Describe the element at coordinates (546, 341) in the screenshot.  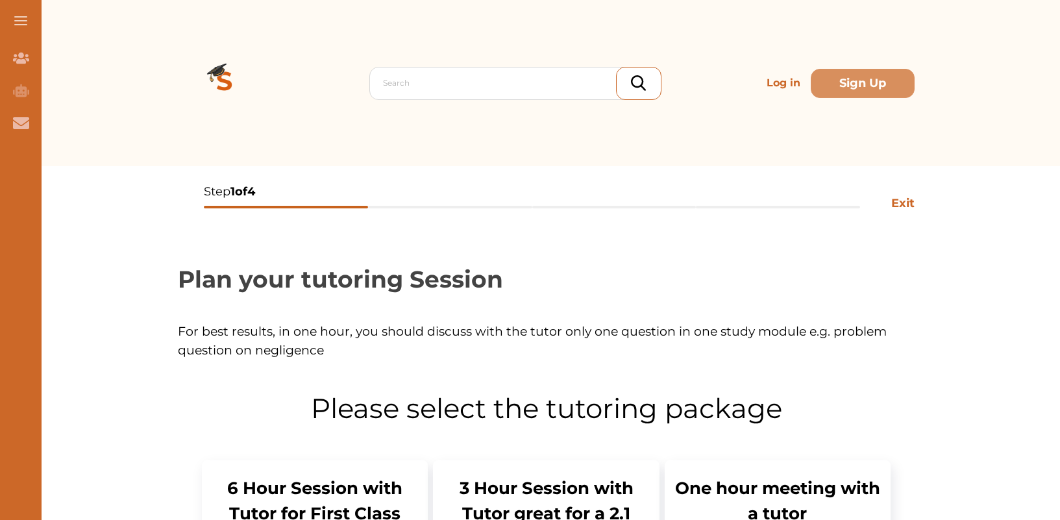
I see `p: For best results, in one hour, you should discuss with the tutor only one question in one study m...` at that location.